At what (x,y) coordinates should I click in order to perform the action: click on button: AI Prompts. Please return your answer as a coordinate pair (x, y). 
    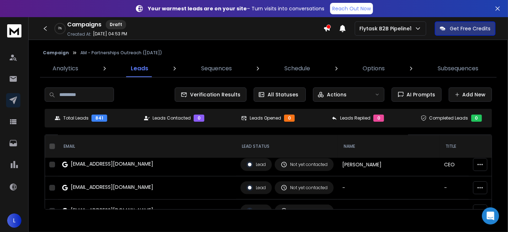
    Looking at the image, I should click on (417, 95).